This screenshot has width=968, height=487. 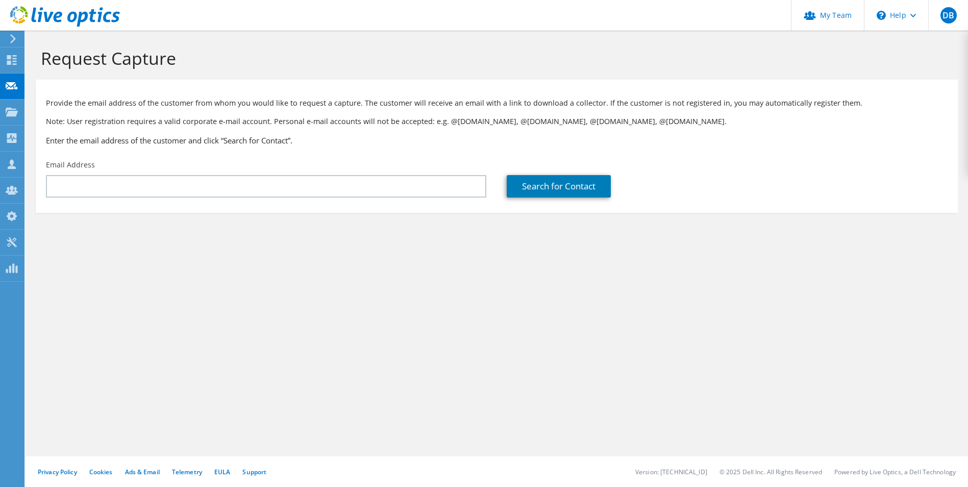 What do you see at coordinates (142, 471) in the screenshot?
I see `a: Ads & Email` at bounding box center [142, 471].